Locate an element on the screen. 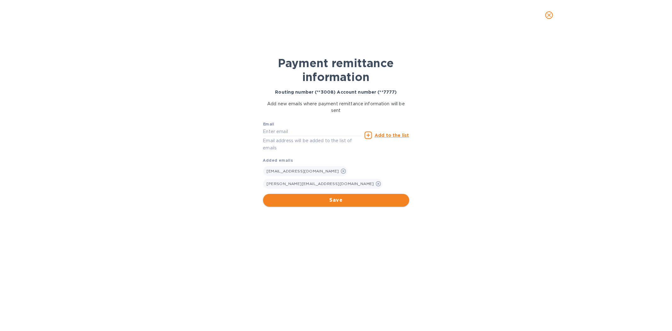 The image size is (672, 331). b: Routing number (**3008) Account number (**7777) is located at coordinates (336, 92).